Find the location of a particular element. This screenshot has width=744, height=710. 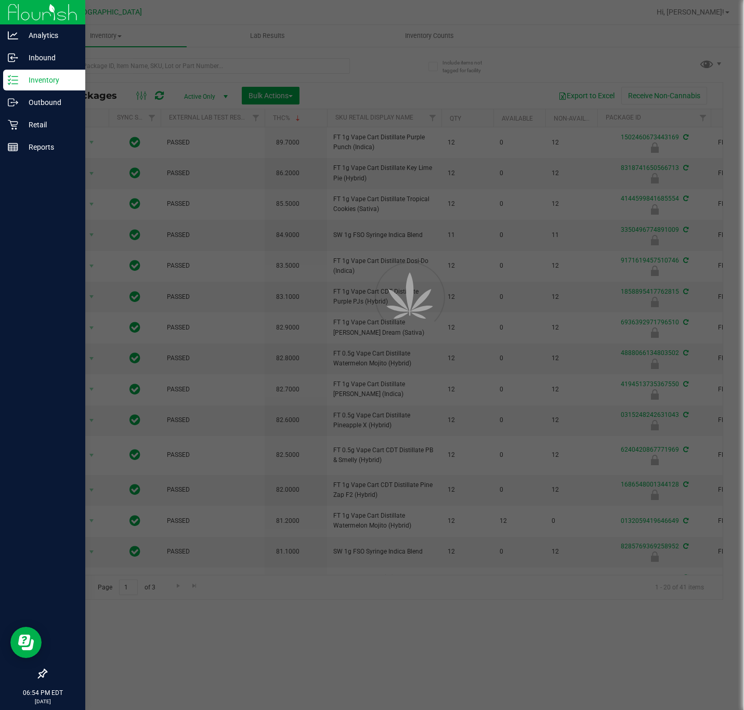

p: Inventory is located at coordinates (49, 80).